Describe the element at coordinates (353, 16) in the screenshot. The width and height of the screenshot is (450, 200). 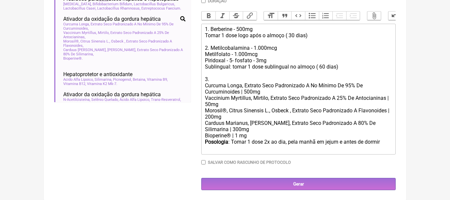
I see `button: Increase Level` at that location.